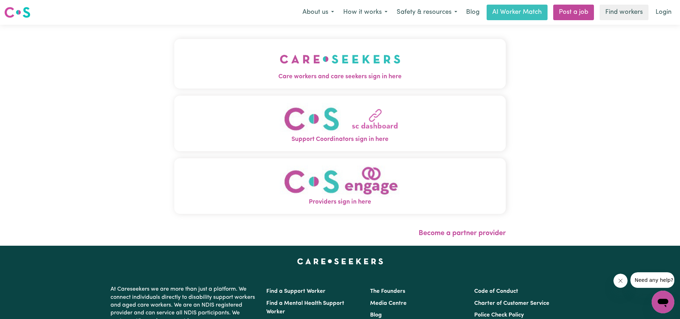  What do you see at coordinates (517, 12) in the screenshot?
I see `a: AI Worker Match` at bounding box center [517, 12].